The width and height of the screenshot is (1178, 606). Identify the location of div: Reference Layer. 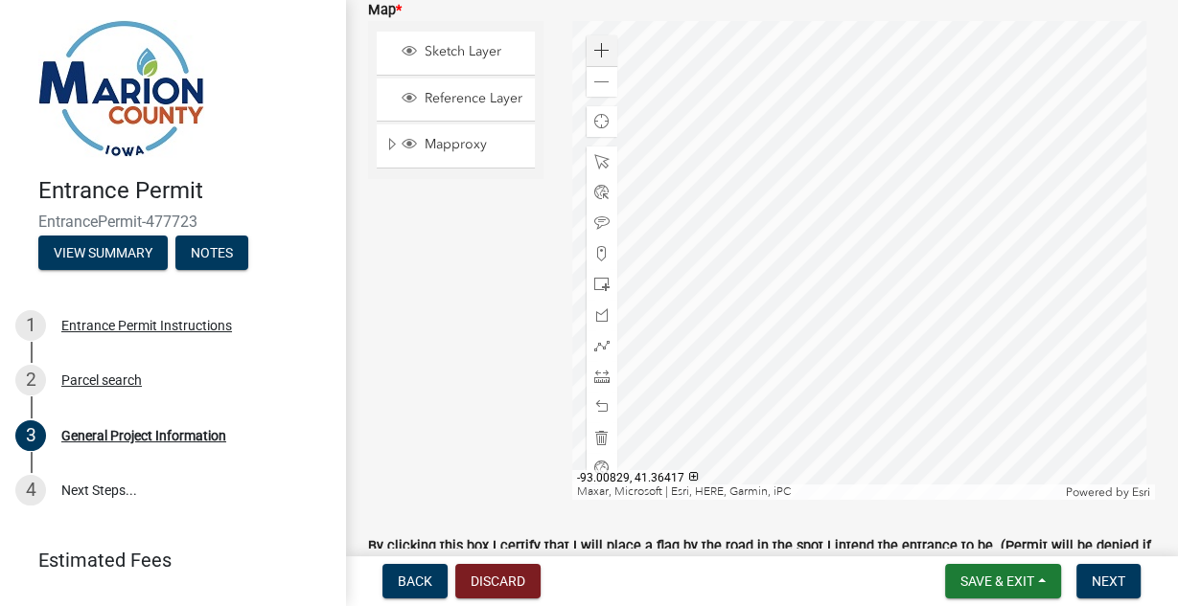
(463, 100).